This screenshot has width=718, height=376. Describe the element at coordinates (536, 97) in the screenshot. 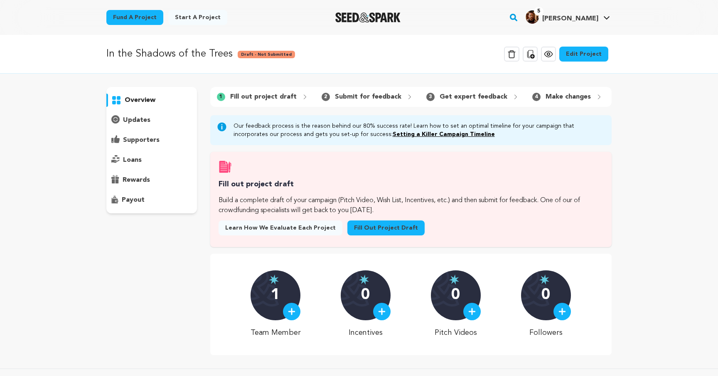

I see `span: 4` at that location.